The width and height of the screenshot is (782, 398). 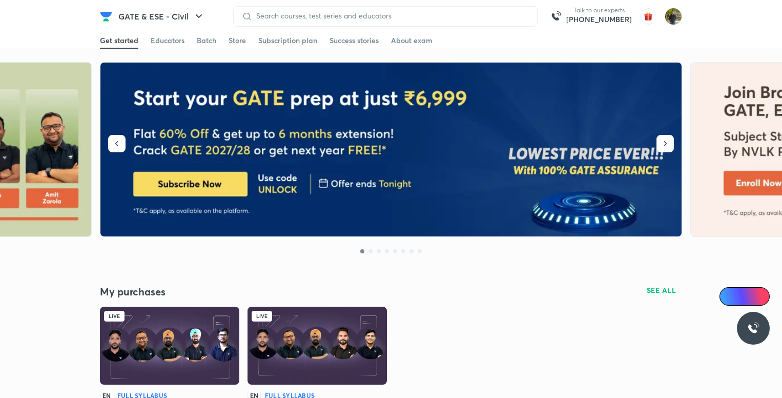 What do you see at coordinates (168, 40) in the screenshot?
I see `a: Educators` at bounding box center [168, 40].